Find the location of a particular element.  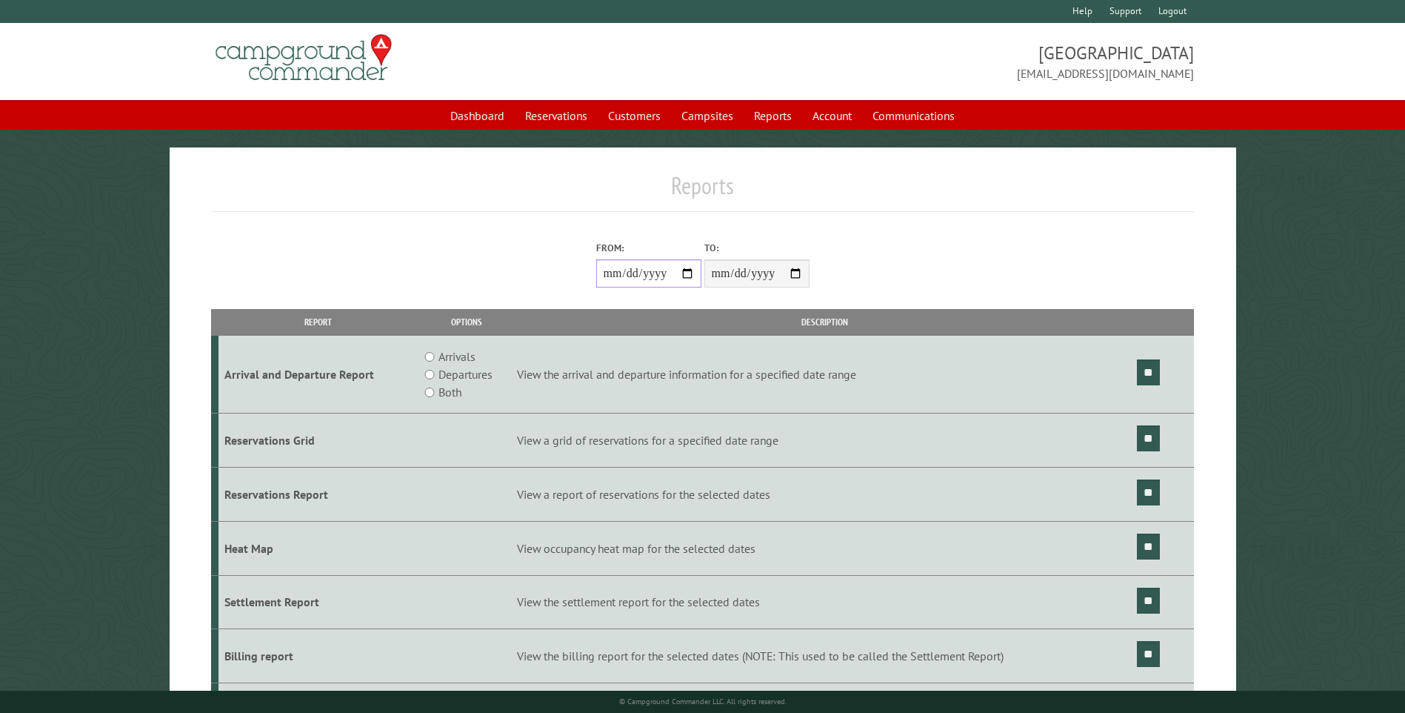

a: Reservations is located at coordinates (556, 116).